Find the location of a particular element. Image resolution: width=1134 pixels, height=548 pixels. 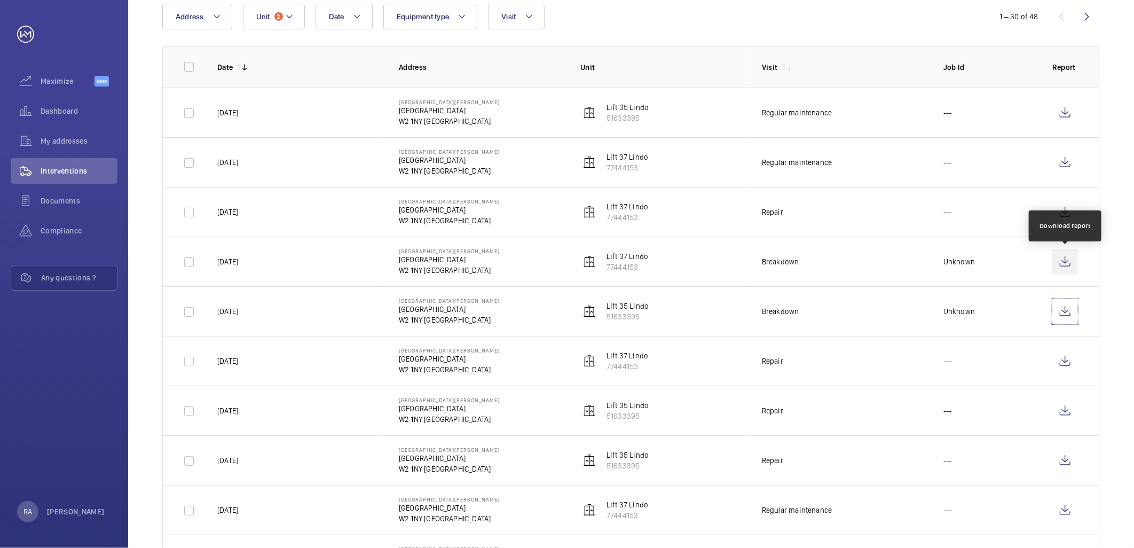

p: Unit is located at coordinates (663, 67).